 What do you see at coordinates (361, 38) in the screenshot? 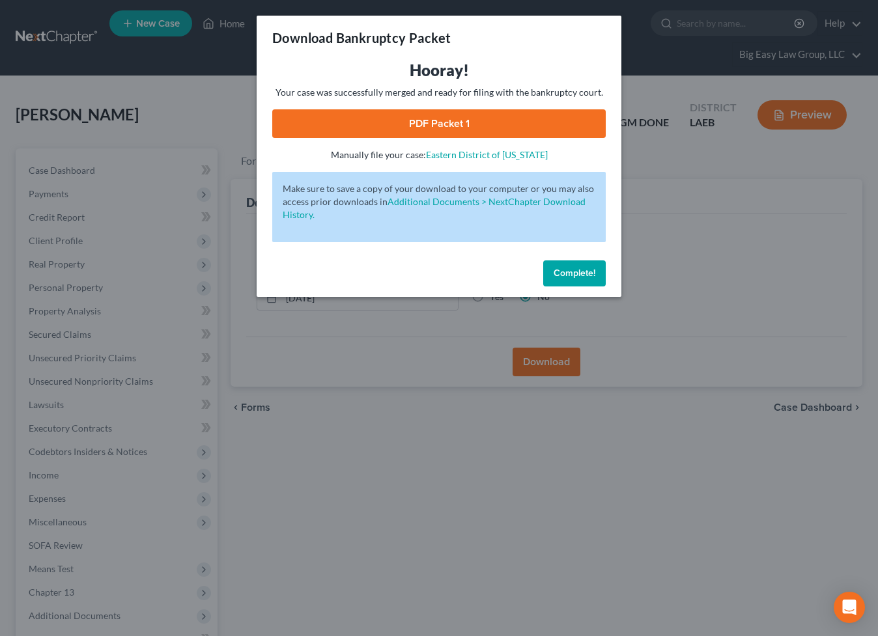
I see `h3: Download Bankruptcy Packet` at bounding box center [361, 38].